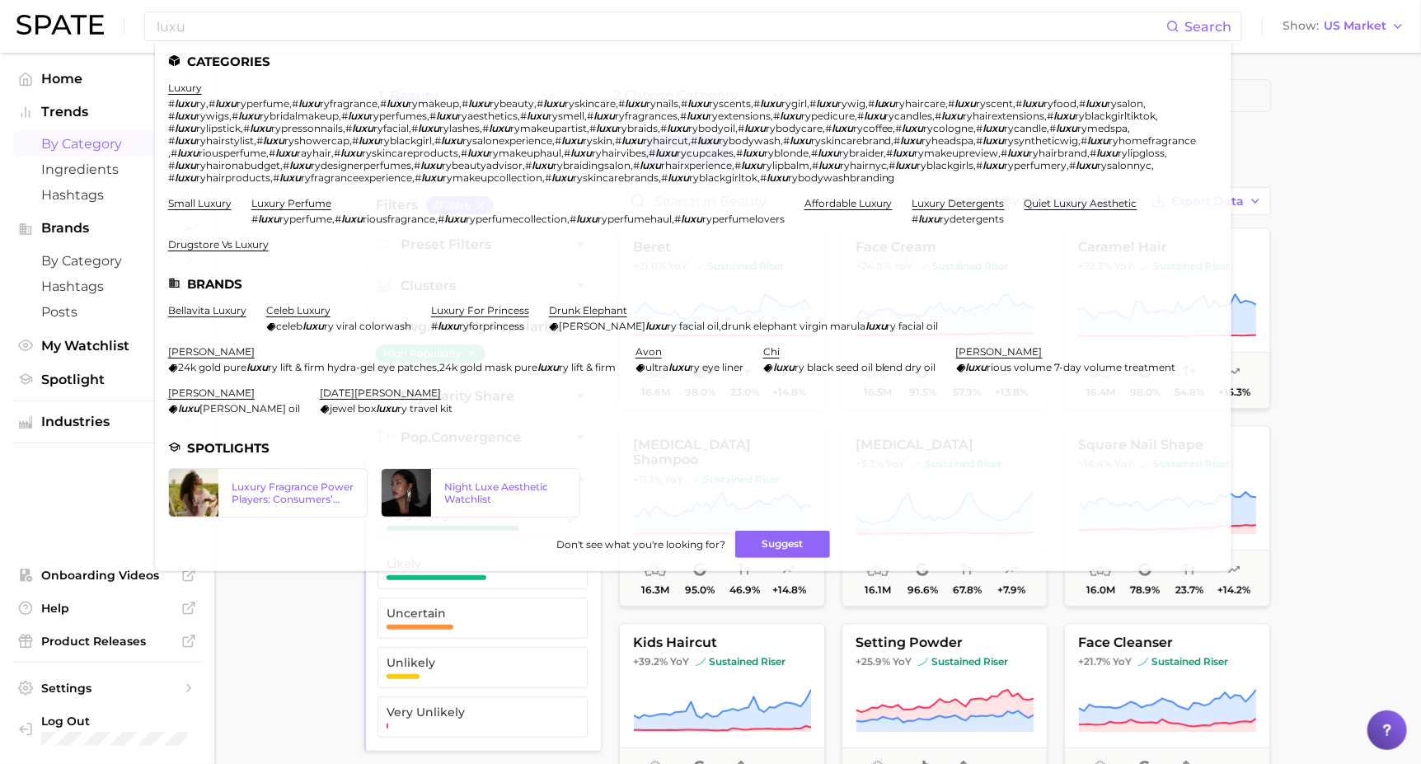 This screenshot has width=1421, height=764. I want to click on span: rysalon, so click(1126, 103).